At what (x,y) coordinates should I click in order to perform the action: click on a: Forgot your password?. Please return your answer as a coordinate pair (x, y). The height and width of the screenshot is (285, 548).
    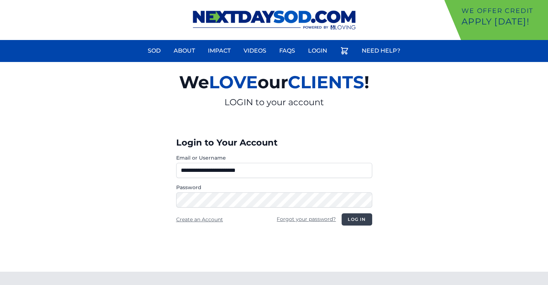
    Looking at the image, I should click on (306, 219).